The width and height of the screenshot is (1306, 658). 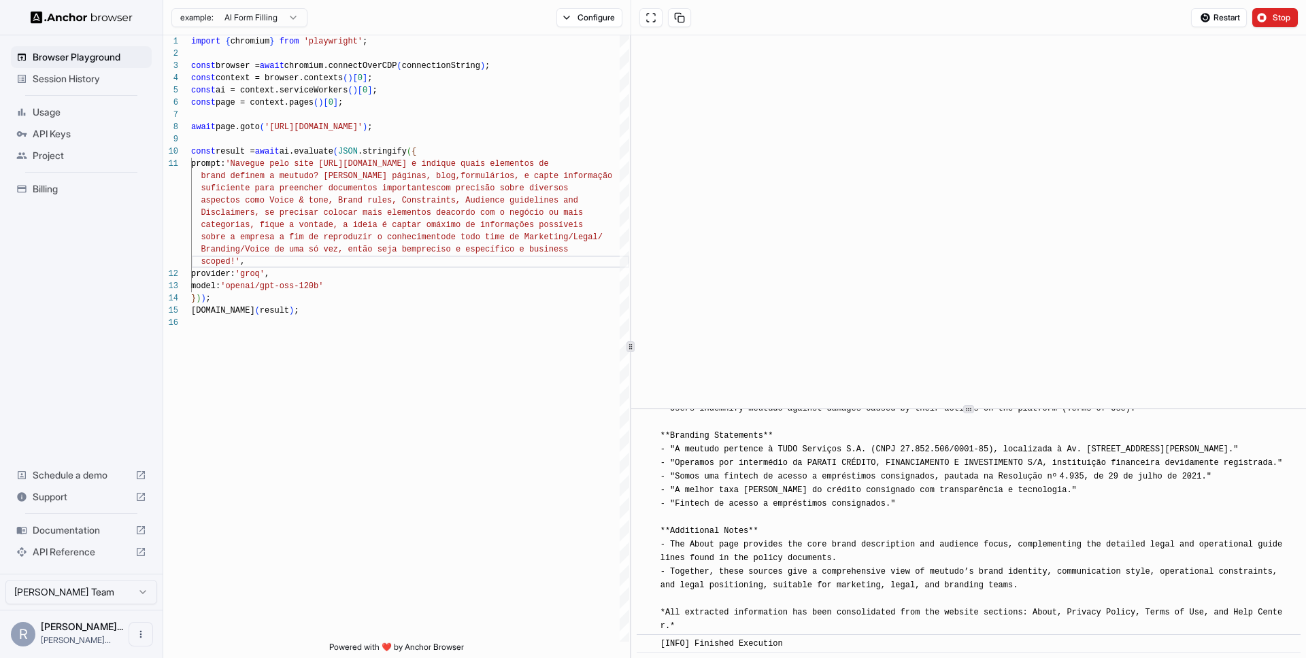 I want to click on span: acordo com o negócio ou mais, so click(x=514, y=213).